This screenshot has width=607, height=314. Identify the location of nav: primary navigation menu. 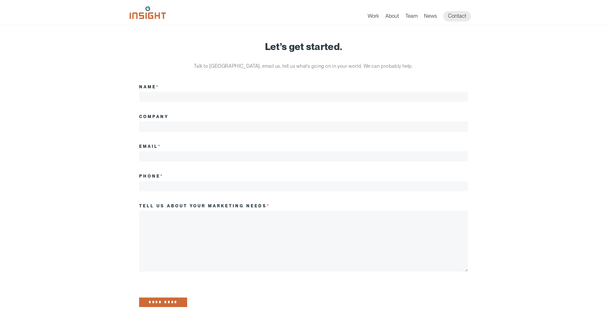
(422, 16).